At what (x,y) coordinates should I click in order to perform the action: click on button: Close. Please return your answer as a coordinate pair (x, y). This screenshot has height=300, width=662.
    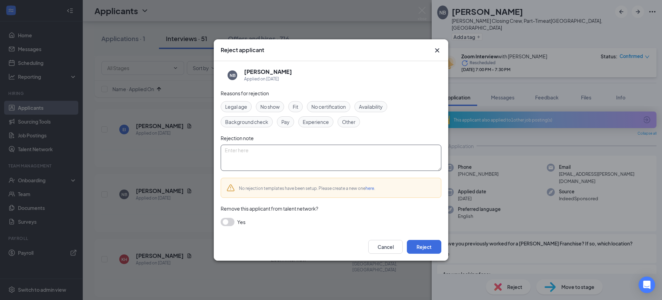
    Looking at the image, I should click on (437, 50).